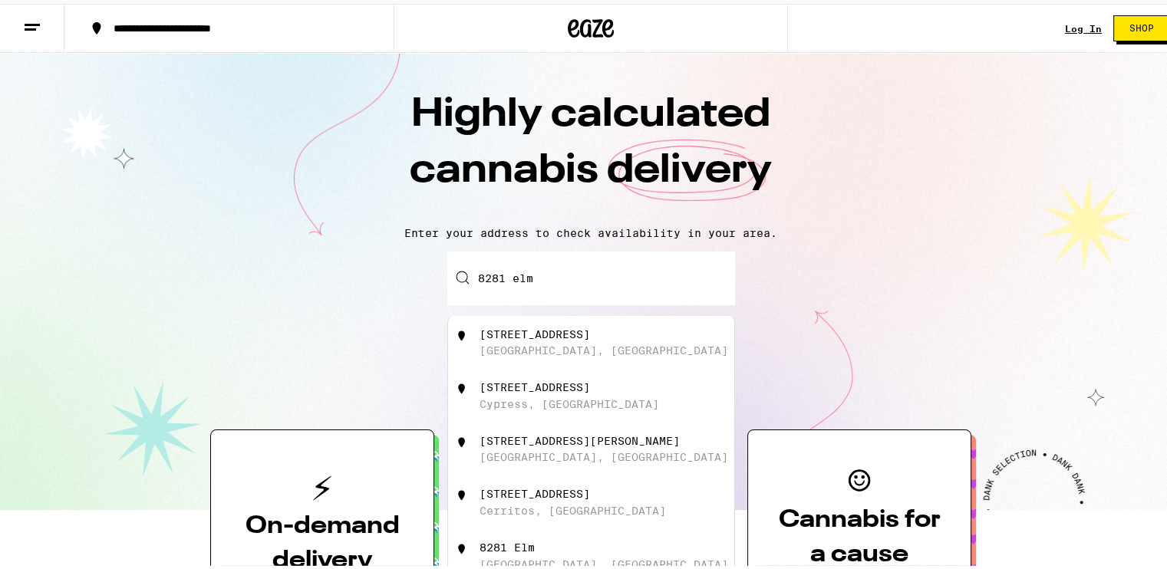 The height and width of the screenshot is (569, 1167). Describe the element at coordinates (507, 544) in the screenshot. I see `div: 8281 Elm` at that location.